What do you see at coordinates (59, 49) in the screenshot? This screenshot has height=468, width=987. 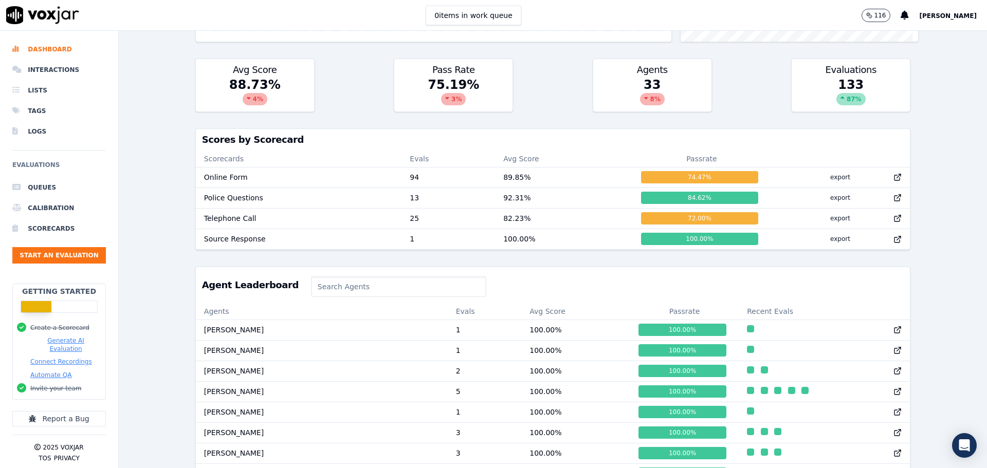 I see `li: Dashboard` at bounding box center [59, 49].